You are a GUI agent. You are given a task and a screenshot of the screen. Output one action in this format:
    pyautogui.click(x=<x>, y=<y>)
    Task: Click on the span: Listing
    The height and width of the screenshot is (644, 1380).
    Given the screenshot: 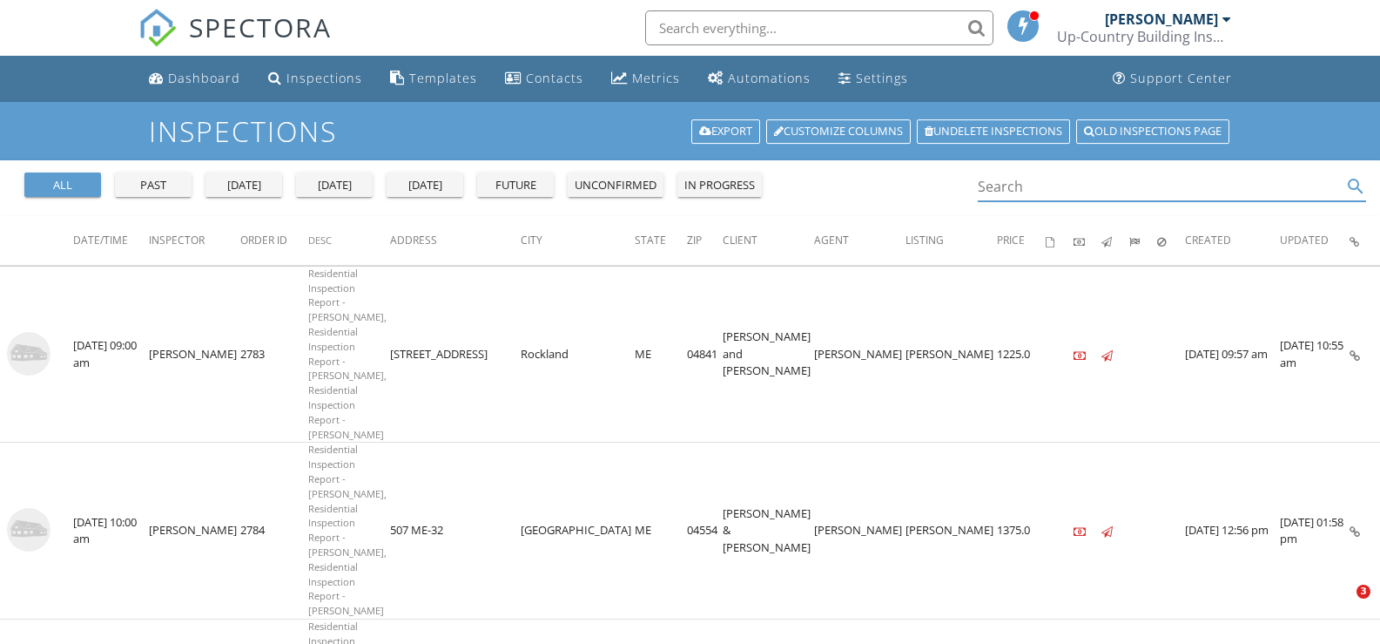 What is the action you would take?
    pyautogui.click(x=925, y=239)
    